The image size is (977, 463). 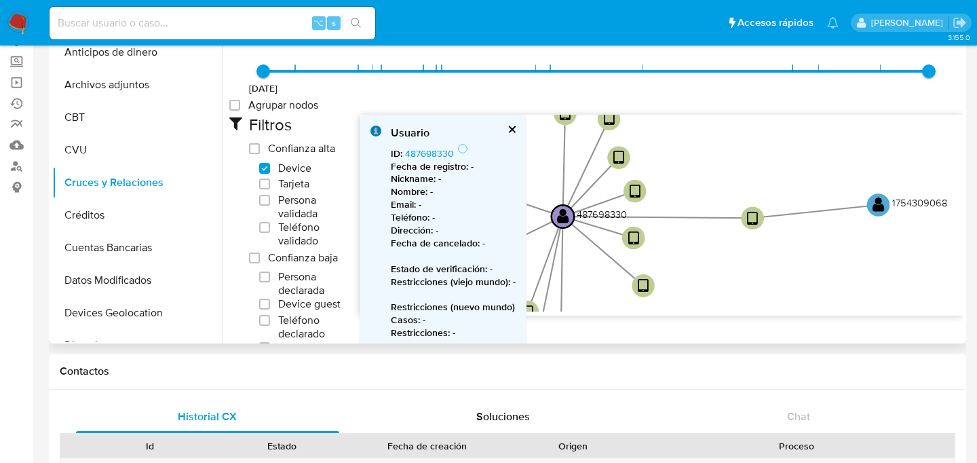 I want to click on input: Teléfono declarado, so click(x=265, y=320).